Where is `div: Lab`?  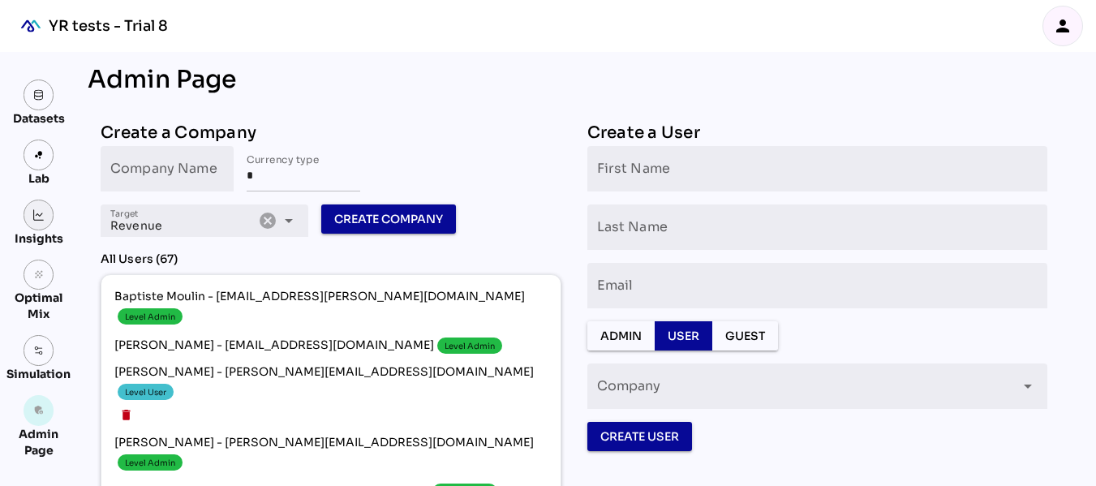 div: Lab is located at coordinates (39, 178).